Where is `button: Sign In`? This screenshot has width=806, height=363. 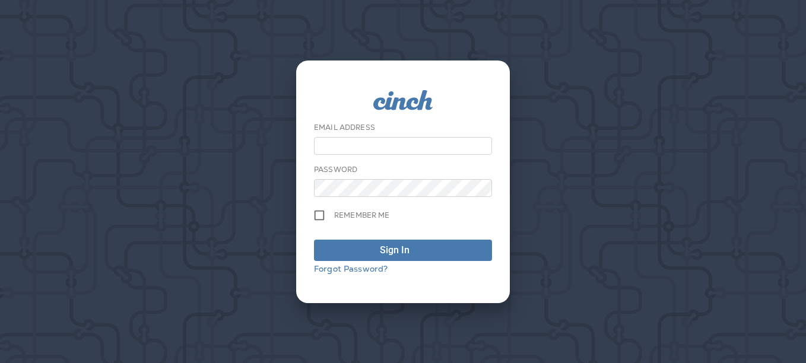 button: Sign In is located at coordinates (403, 250).